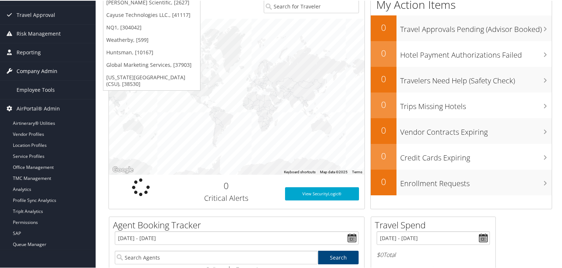  Describe the element at coordinates (36, 89) in the screenshot. I see `span: Employee Tools` at that location.